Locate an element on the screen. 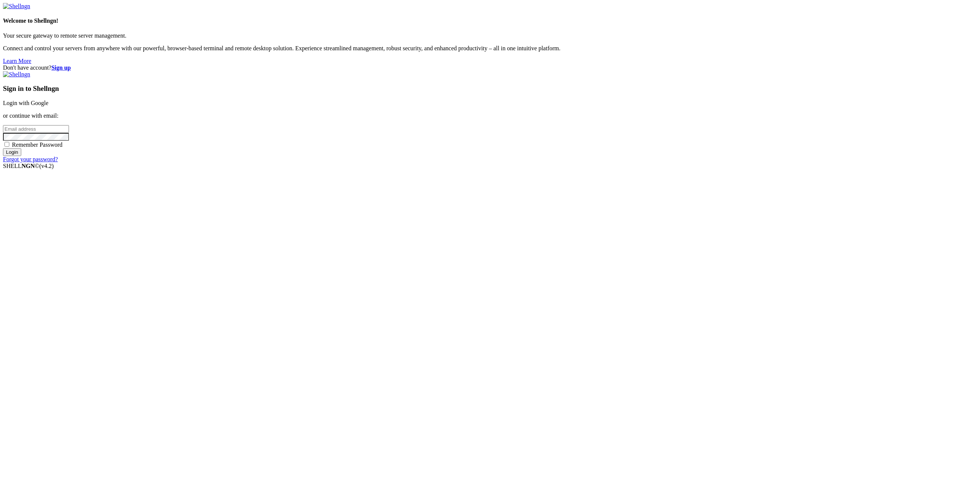 The width and height of the screenshot is (954, 486). p: or continue with email: is located at coordinates (477, 116).